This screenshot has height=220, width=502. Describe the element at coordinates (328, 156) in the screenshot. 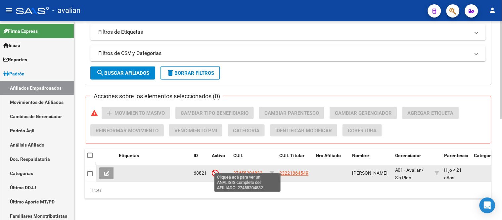

I see `span: Nro Afiliado` at that location.